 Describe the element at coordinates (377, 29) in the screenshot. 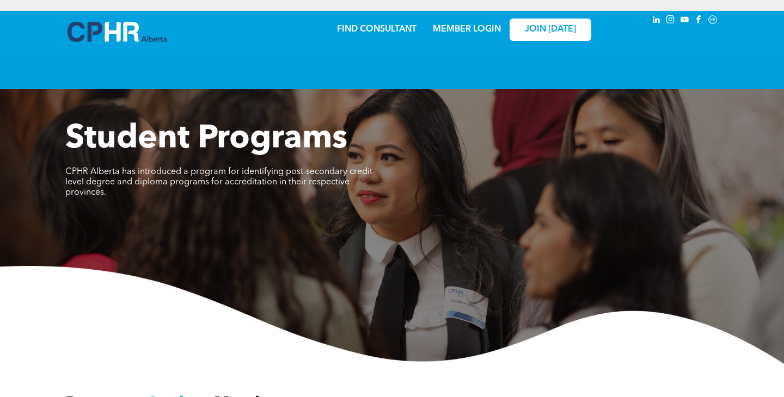

I see `a: FIND CONSULTANT` at that location.